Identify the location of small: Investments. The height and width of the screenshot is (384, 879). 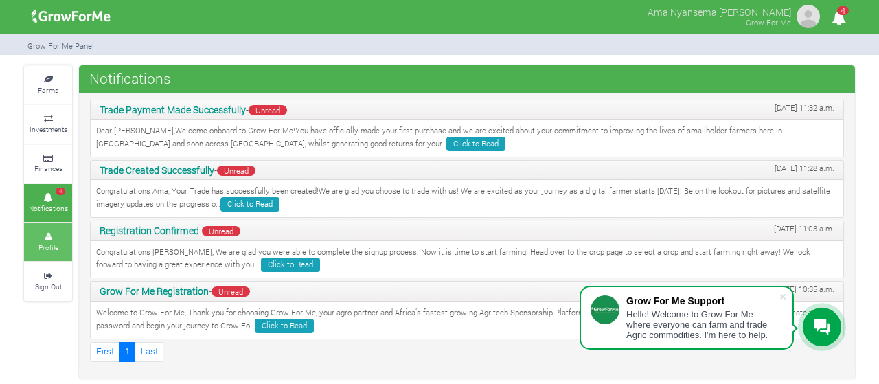
(48, 129).